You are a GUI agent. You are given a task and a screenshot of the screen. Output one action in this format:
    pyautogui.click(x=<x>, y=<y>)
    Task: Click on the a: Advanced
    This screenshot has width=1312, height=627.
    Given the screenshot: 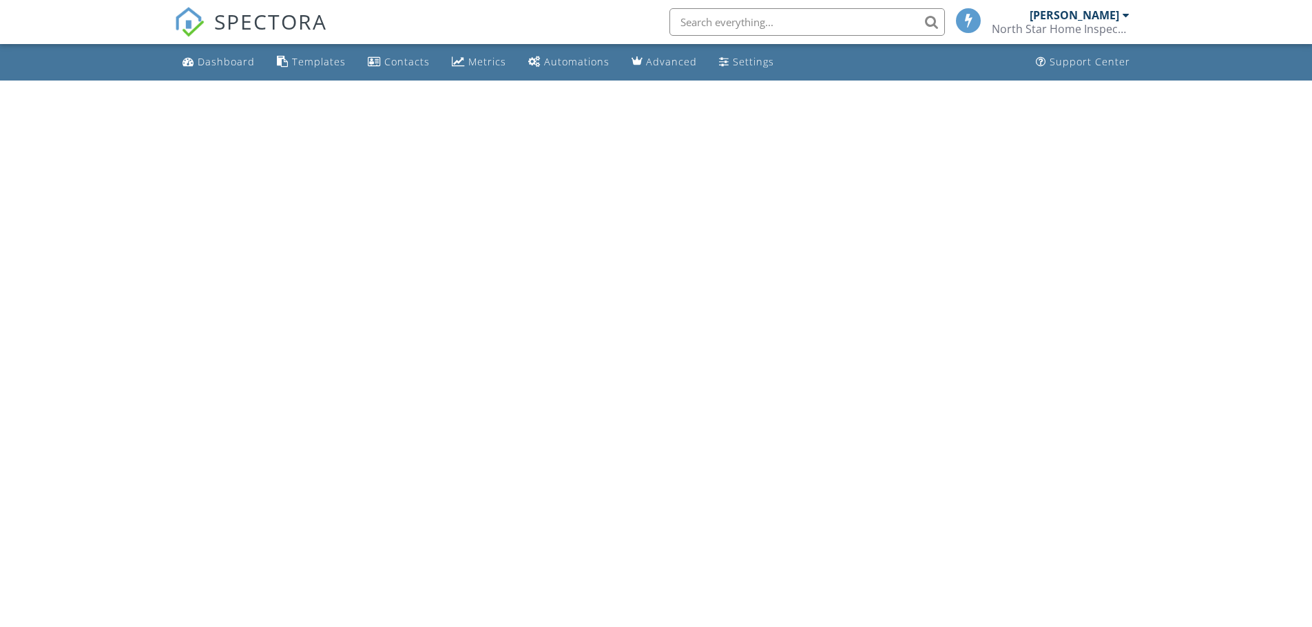 What is the action you would take?
    pyautogui.click(x=664, y=62)
    